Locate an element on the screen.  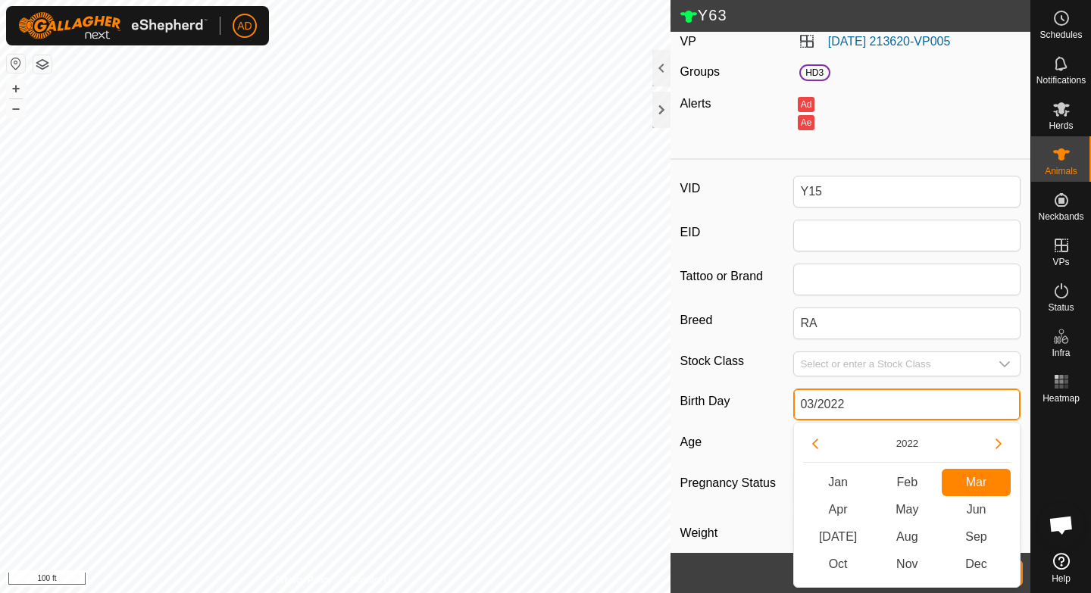
button: Next Year is located at coordinates (998, 444).